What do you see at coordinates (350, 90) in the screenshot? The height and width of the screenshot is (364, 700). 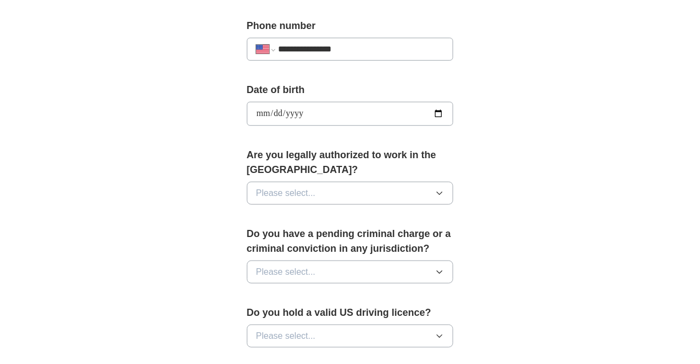 I see `label: Date of birth` at bounding box center [350, 90].